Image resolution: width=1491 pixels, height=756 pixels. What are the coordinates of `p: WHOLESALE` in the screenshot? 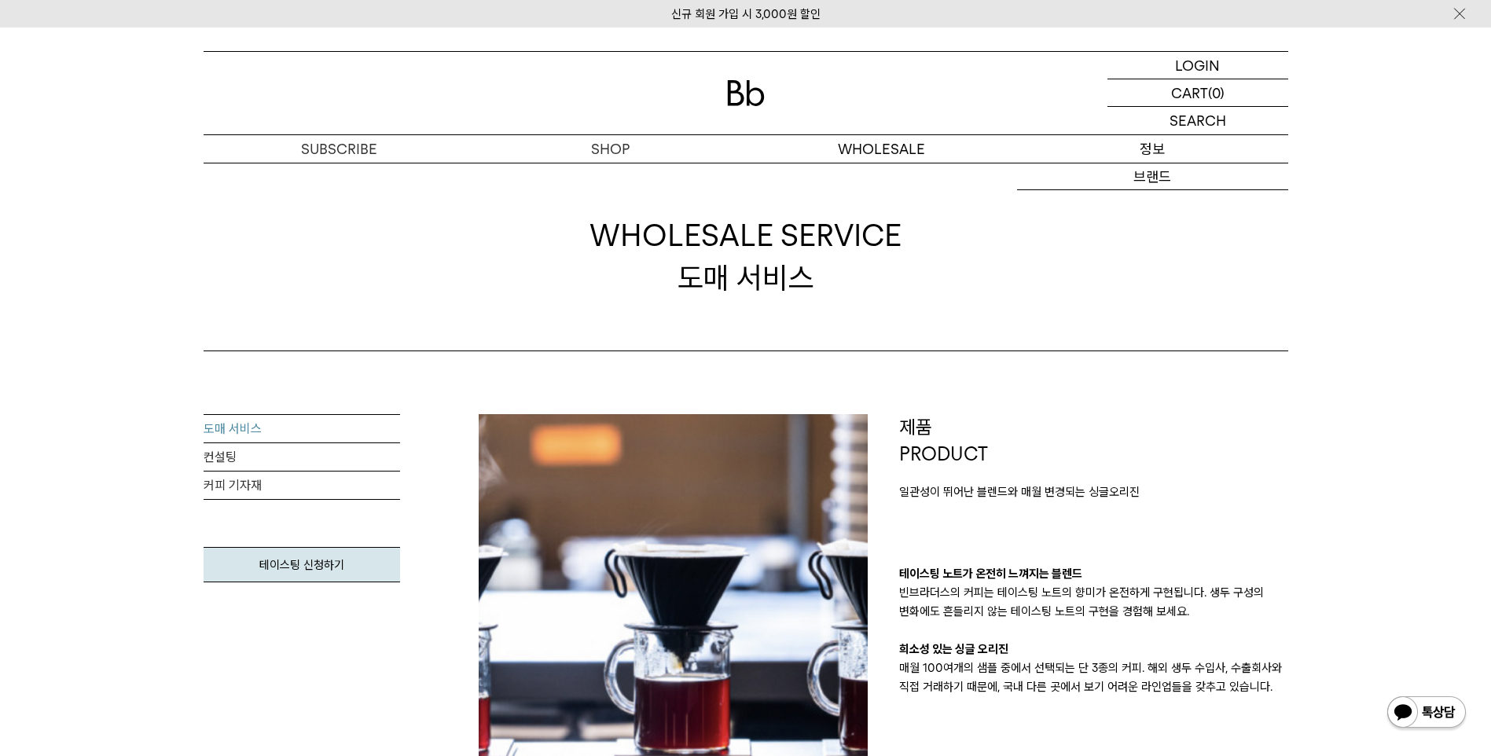 It's located at (881, 149).